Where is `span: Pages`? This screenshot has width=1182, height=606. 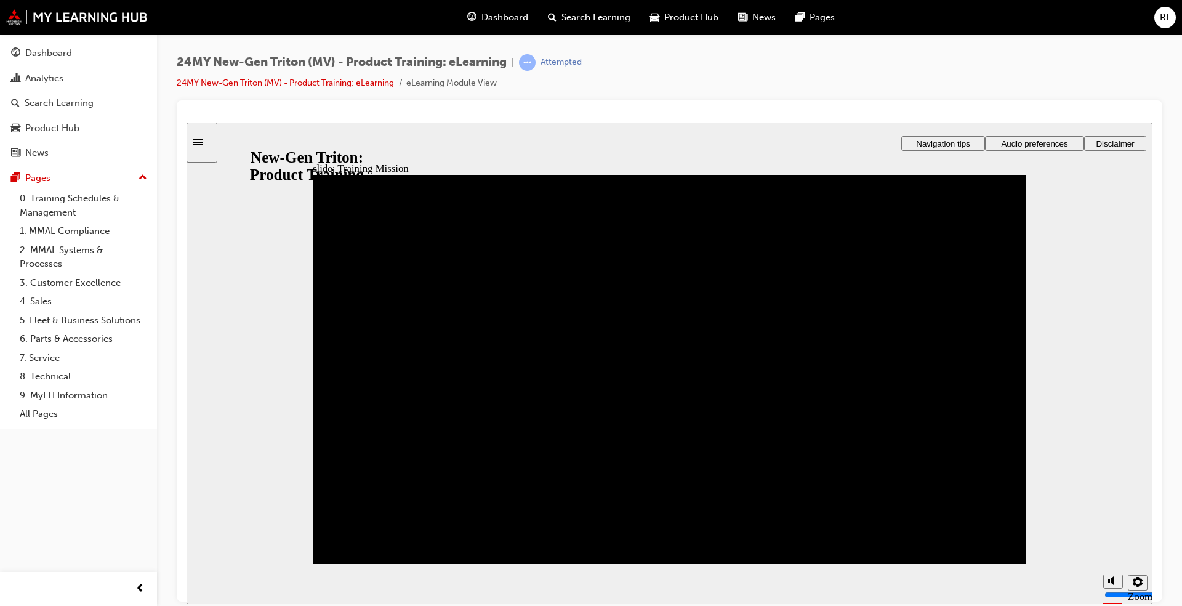 span: Pages is located at coordinates (822, 17).